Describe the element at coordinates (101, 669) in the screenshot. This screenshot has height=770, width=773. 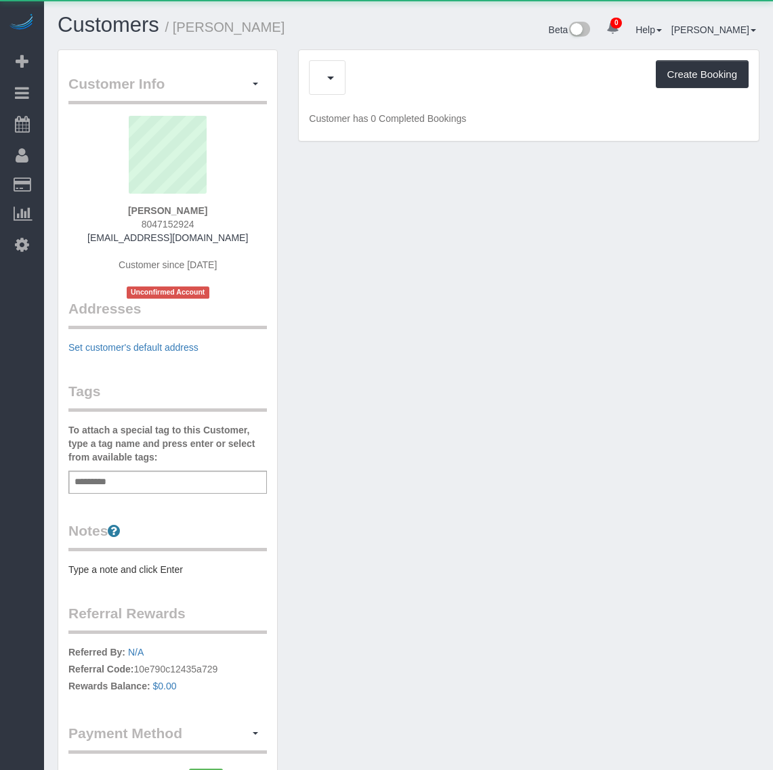
I see `label: Referral Code:` at that location.